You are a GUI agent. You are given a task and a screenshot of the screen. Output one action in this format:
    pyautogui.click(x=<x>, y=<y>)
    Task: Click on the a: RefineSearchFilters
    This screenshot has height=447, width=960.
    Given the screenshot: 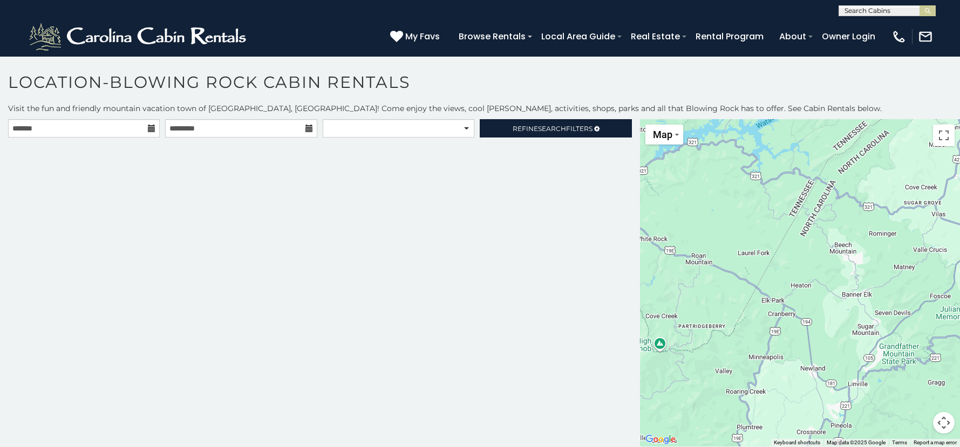 What is the action you would take?
    pyautogui.click(x=555, y=128)
    